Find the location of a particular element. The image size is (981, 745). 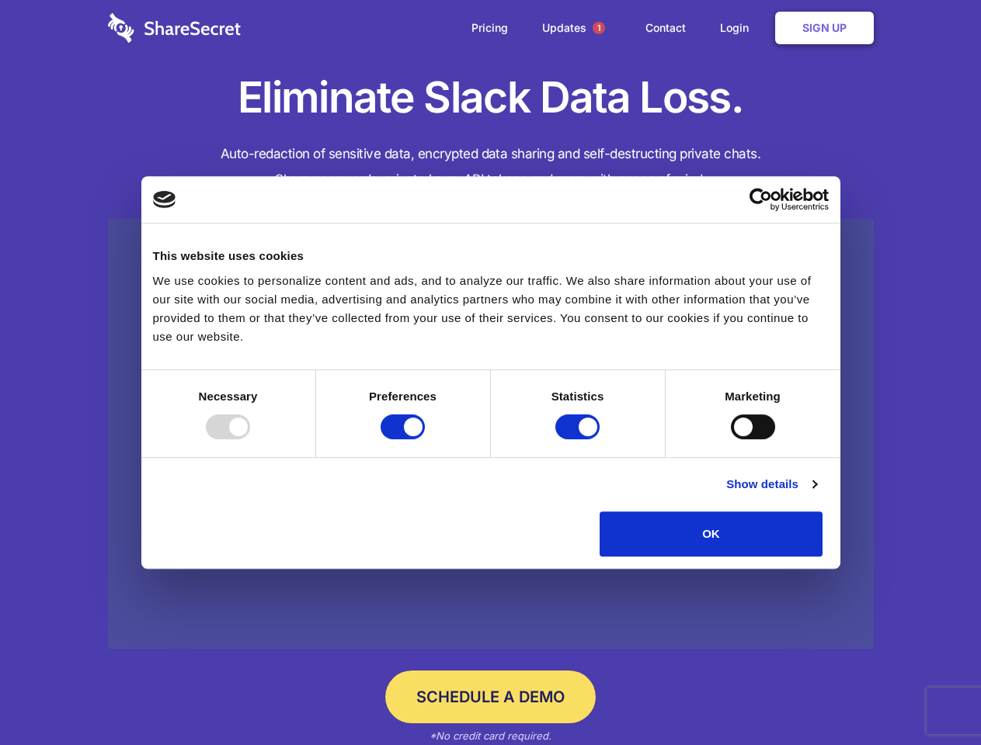

h4: Auto-redaction of sensitive data, encrypted data sharing and self-destructing private chats. Shar... is located at coordinates (491, 167).